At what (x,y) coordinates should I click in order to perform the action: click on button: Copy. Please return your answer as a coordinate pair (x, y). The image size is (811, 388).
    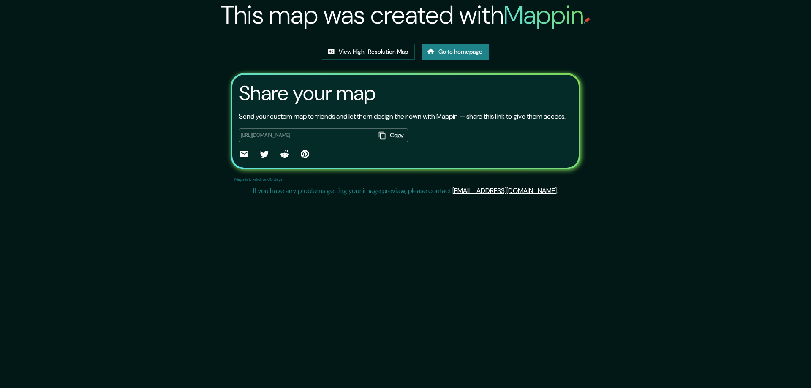
    Looking at the image, I should click on (392, 135).